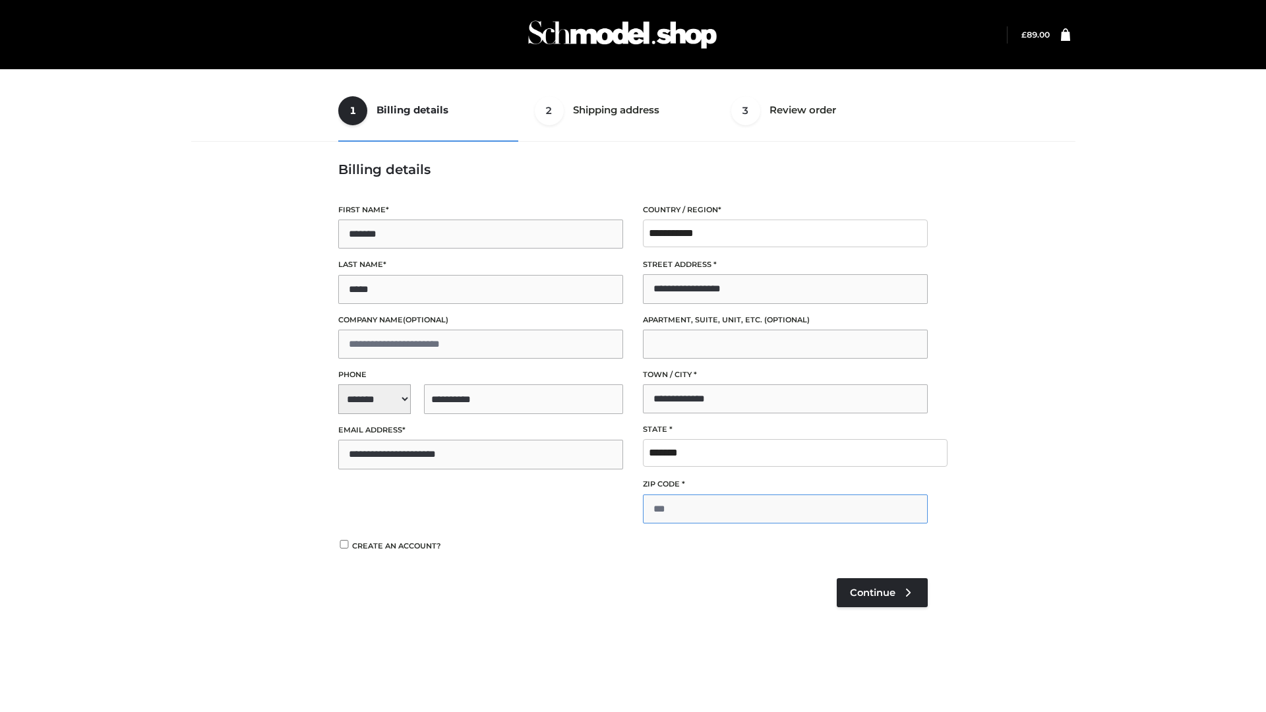 The height and width of the screenshot is (712, 1266). I want to click on a: Schmodel Admin 964, so click(622, 34).